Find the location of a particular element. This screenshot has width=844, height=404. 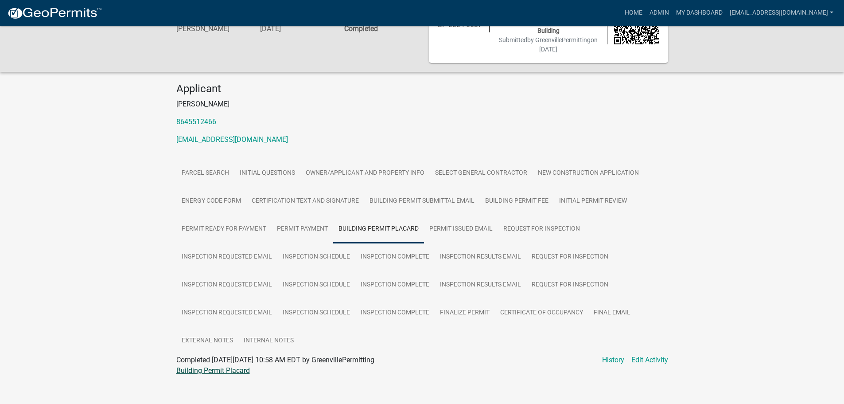

a: Finalize Permit is located at coordinates (465, 313).